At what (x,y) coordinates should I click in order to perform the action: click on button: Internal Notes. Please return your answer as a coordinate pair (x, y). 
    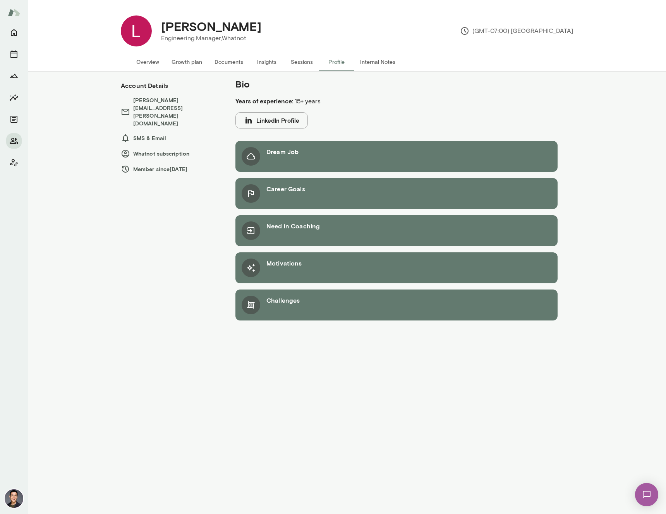
    Looking at the image, I should click on (377, 62).